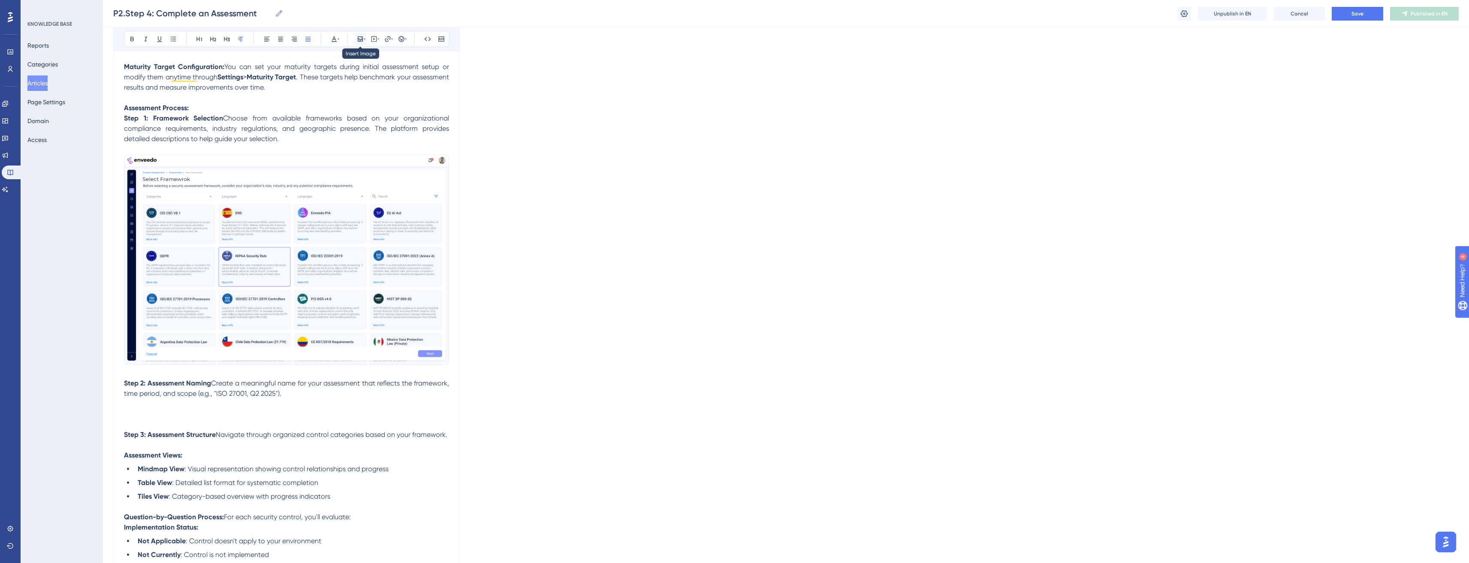  Describe the element at coordinates (174, 517) in the screenshot. I see `strong: Question-by-Question Process:` at that location.